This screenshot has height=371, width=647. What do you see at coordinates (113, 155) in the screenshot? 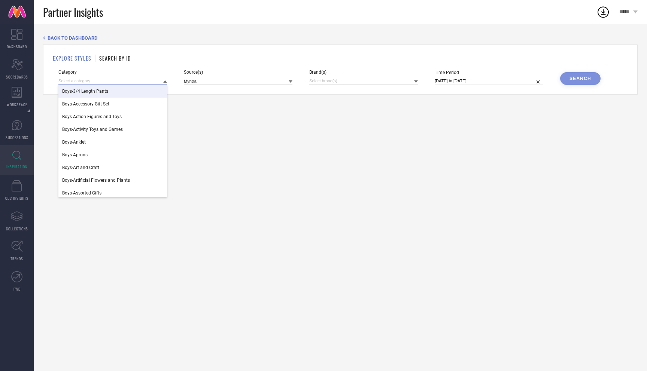
I see `div: Boys-Aprons` at bounding box center [113, 155].